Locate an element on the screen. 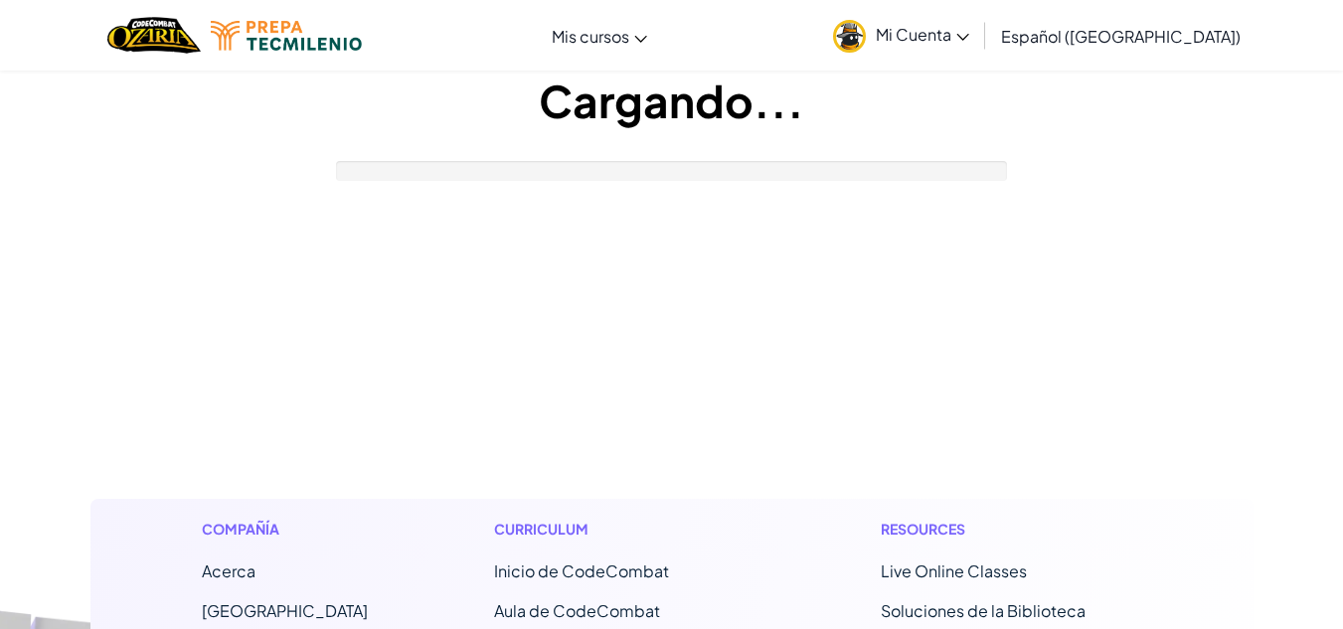 The image size is (1343, 629). img: avatar is located at coordinates (849, 36).